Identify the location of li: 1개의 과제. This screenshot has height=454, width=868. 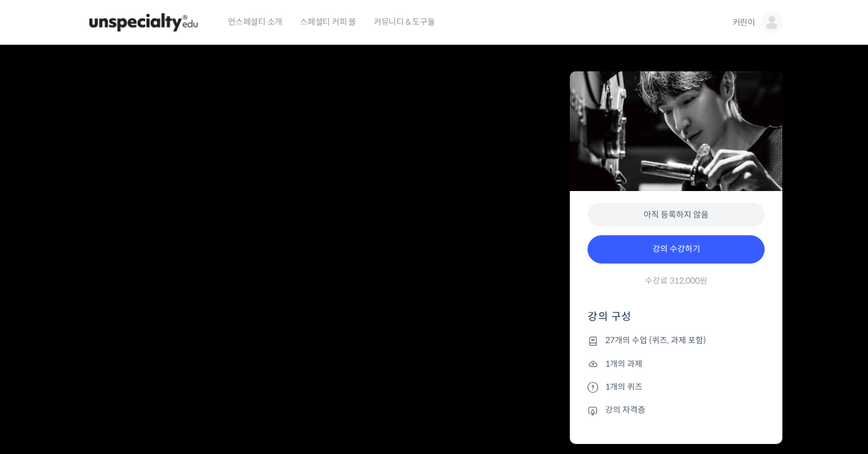
(676, 364).